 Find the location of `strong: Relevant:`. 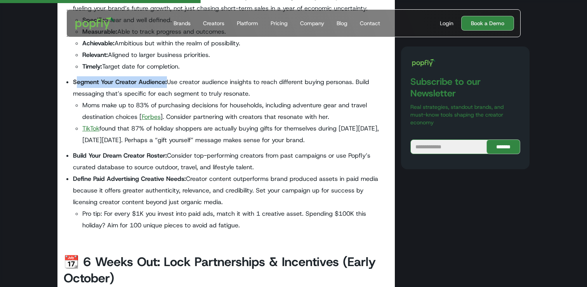

strong: Relevant: is located at coordinates (95, 55).